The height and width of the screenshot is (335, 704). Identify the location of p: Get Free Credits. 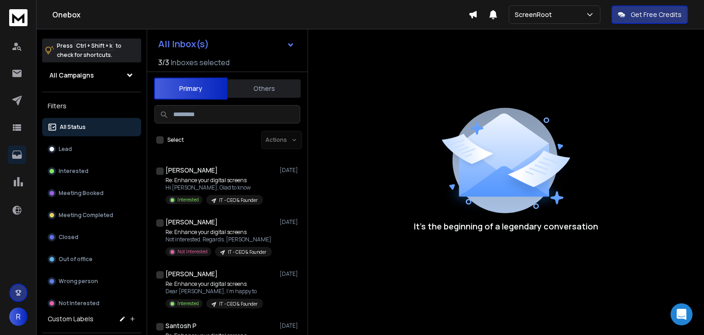
(656, 15).